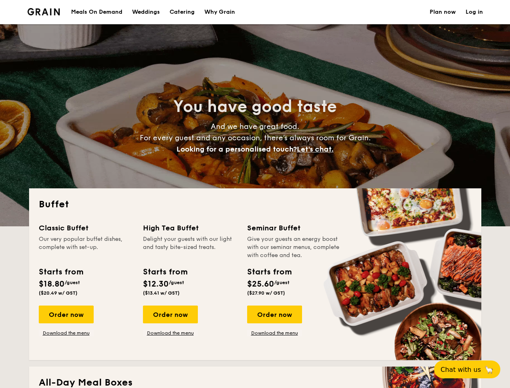  I want to click on div: High Tea Buffet, so click(190, 228).